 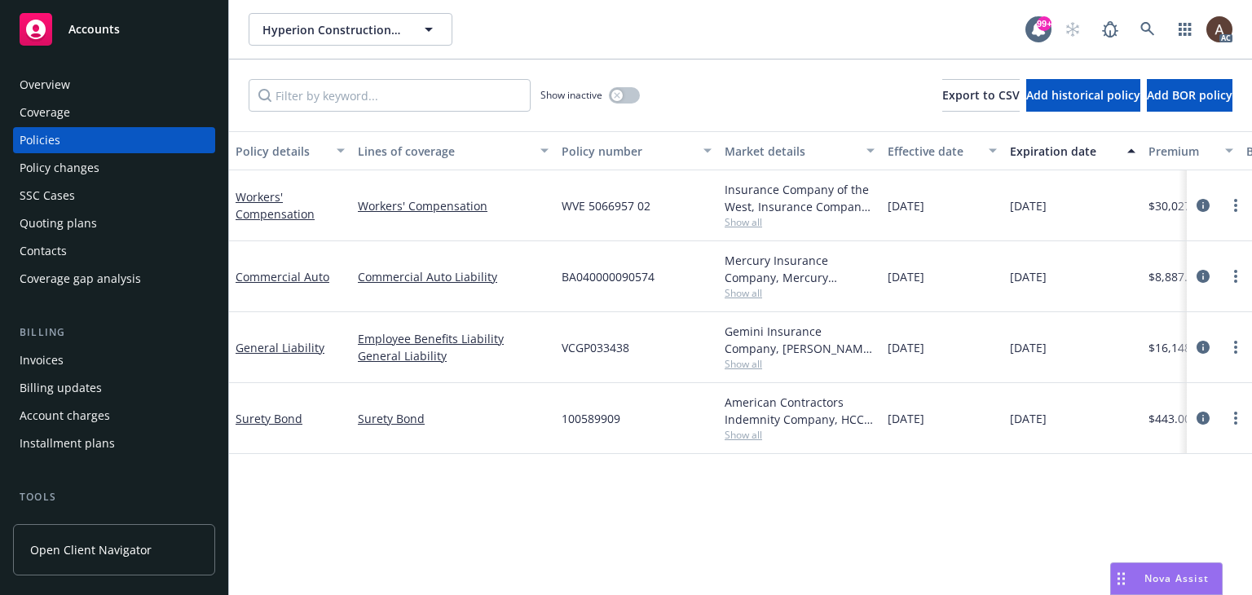 I want to click on div: Billing, so click(x=114, y=333).